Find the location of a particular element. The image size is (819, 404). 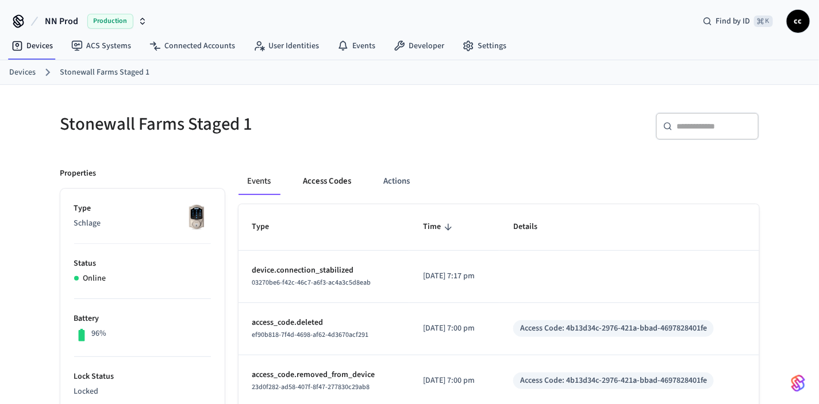

a: Connected Accounts is located at coordinates (192, 46).